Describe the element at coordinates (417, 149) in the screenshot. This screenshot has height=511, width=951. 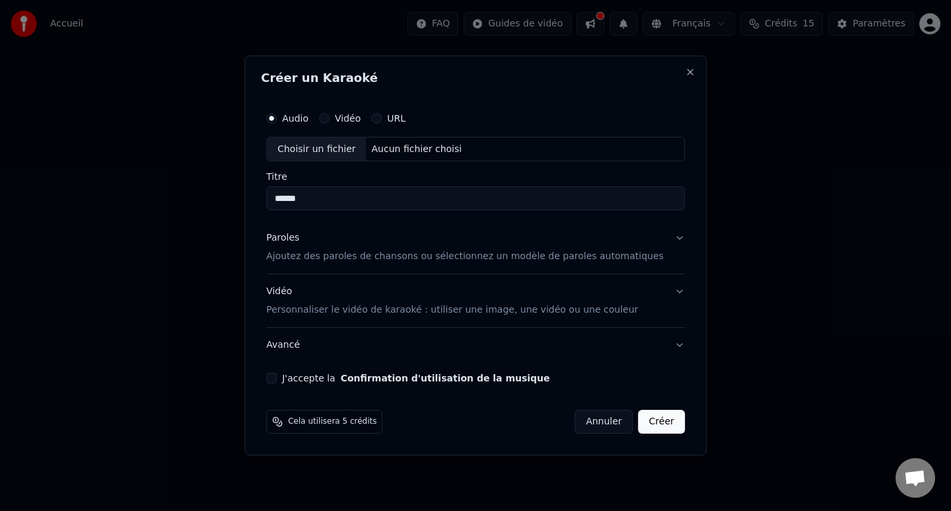
I see `div: Aucun fichier choisi` at that location.